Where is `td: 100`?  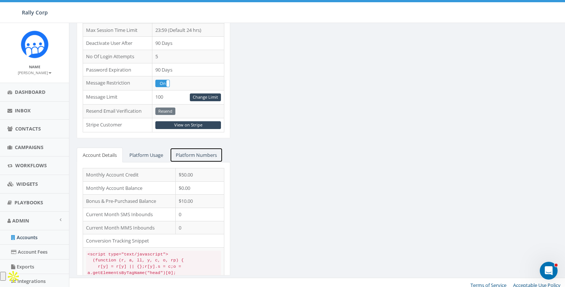
td: 100 is located at coordinates (188, 97).